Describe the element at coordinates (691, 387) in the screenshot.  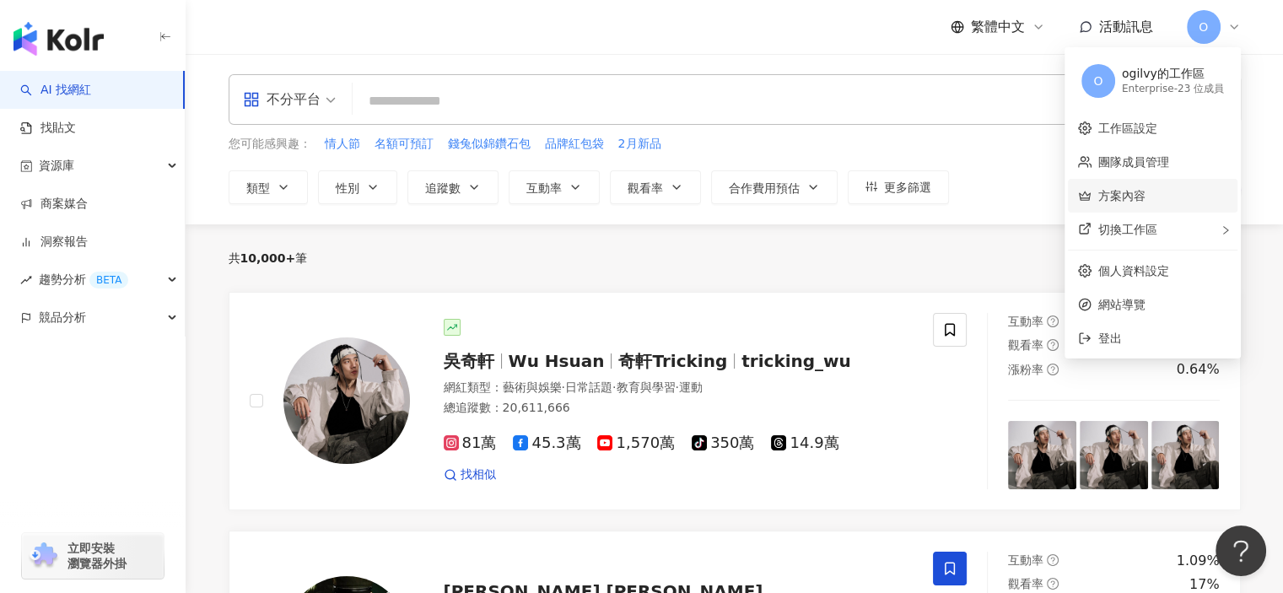
I see `span: 運動` at that location.